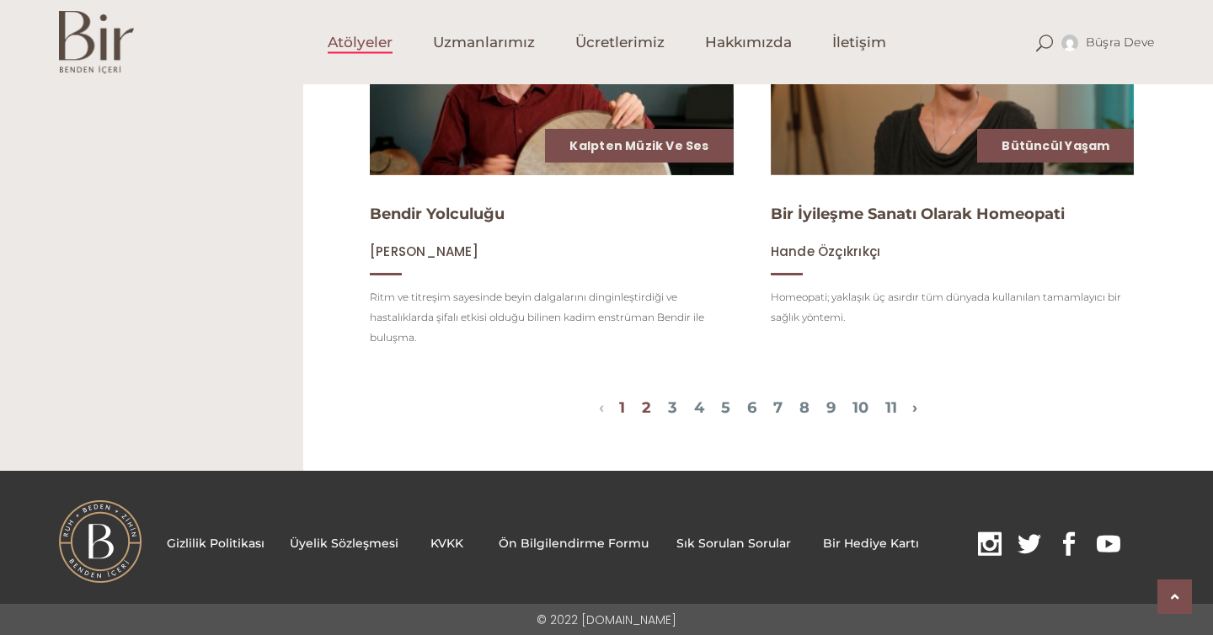 This screenshot has width=1213, height=635. I want to click on a: 6, so click(751, 408).